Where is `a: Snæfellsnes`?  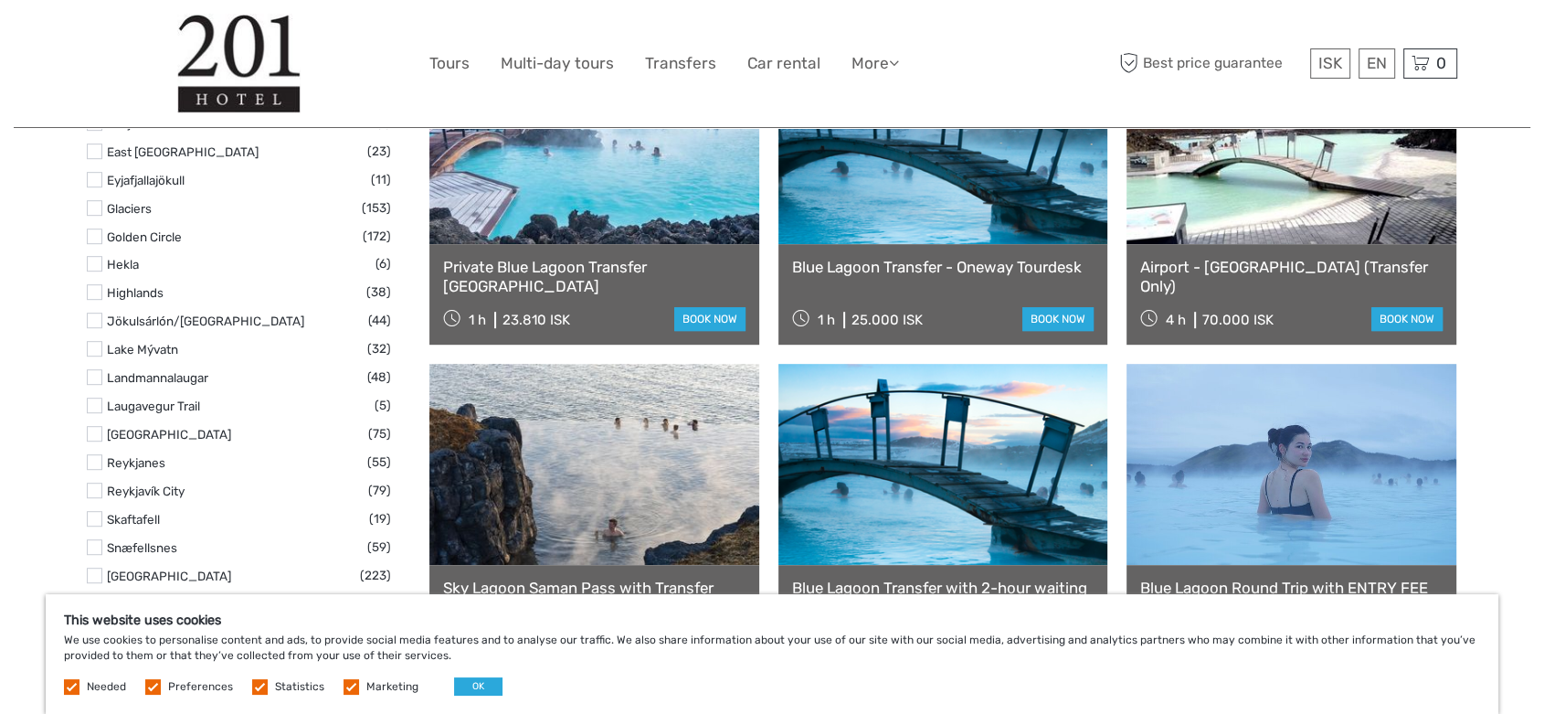
a: Snæfellsnes is located at coordinates (142, 547).